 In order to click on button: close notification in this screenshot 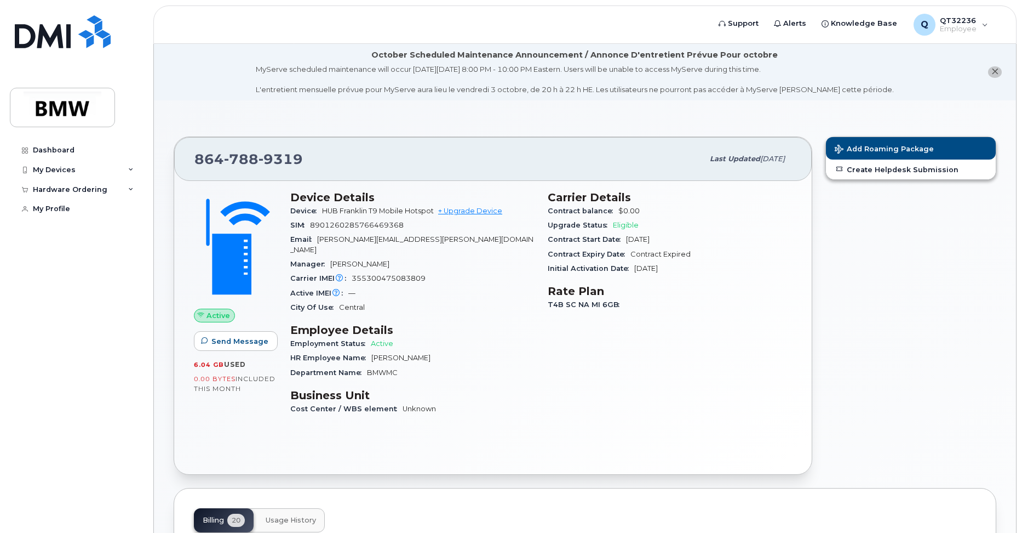, I will do `click(995, 72)`.